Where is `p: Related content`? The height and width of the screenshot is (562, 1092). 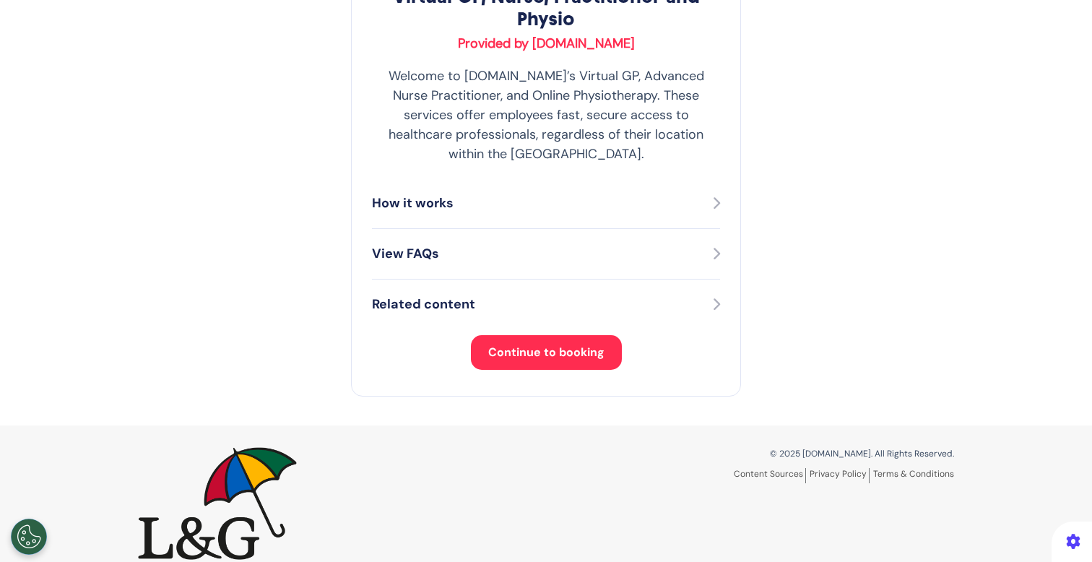 p: Related content is located at coordinates (423, 304).